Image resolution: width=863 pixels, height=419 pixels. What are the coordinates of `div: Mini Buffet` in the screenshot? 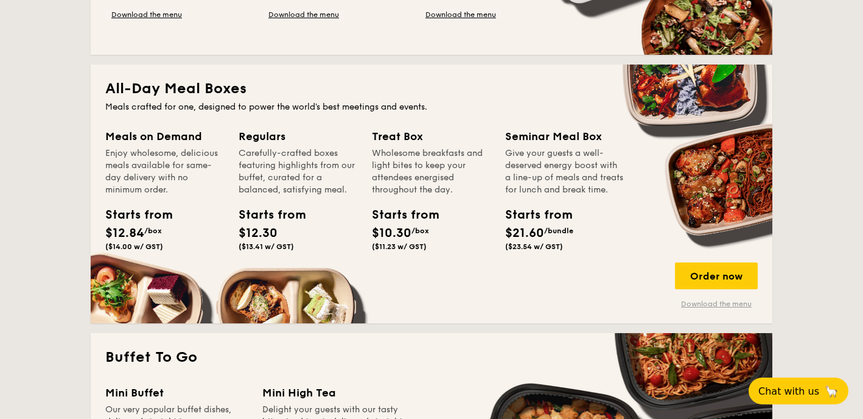 It's located at (177, 393).